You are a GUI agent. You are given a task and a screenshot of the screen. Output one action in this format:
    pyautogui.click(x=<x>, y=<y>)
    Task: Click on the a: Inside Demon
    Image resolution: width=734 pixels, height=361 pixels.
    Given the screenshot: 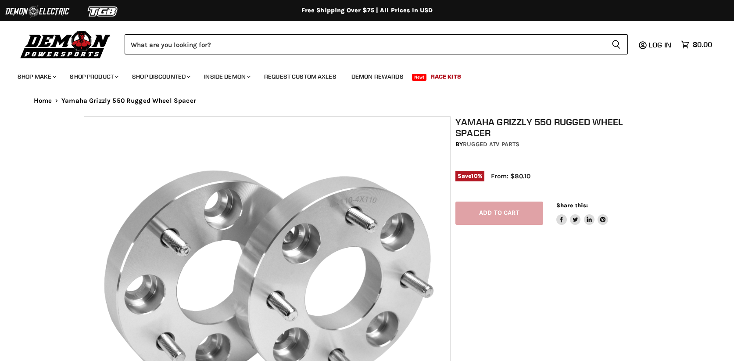 What is the action you would take?
    pyautogui.click(x=226, y=76)
    